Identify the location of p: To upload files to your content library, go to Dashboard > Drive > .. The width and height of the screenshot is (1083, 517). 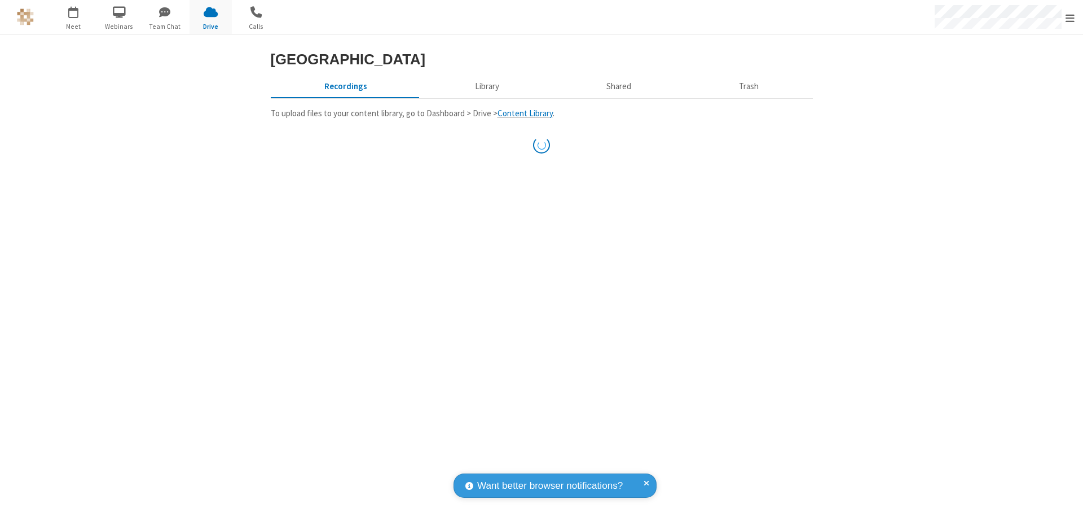
(542, 113).